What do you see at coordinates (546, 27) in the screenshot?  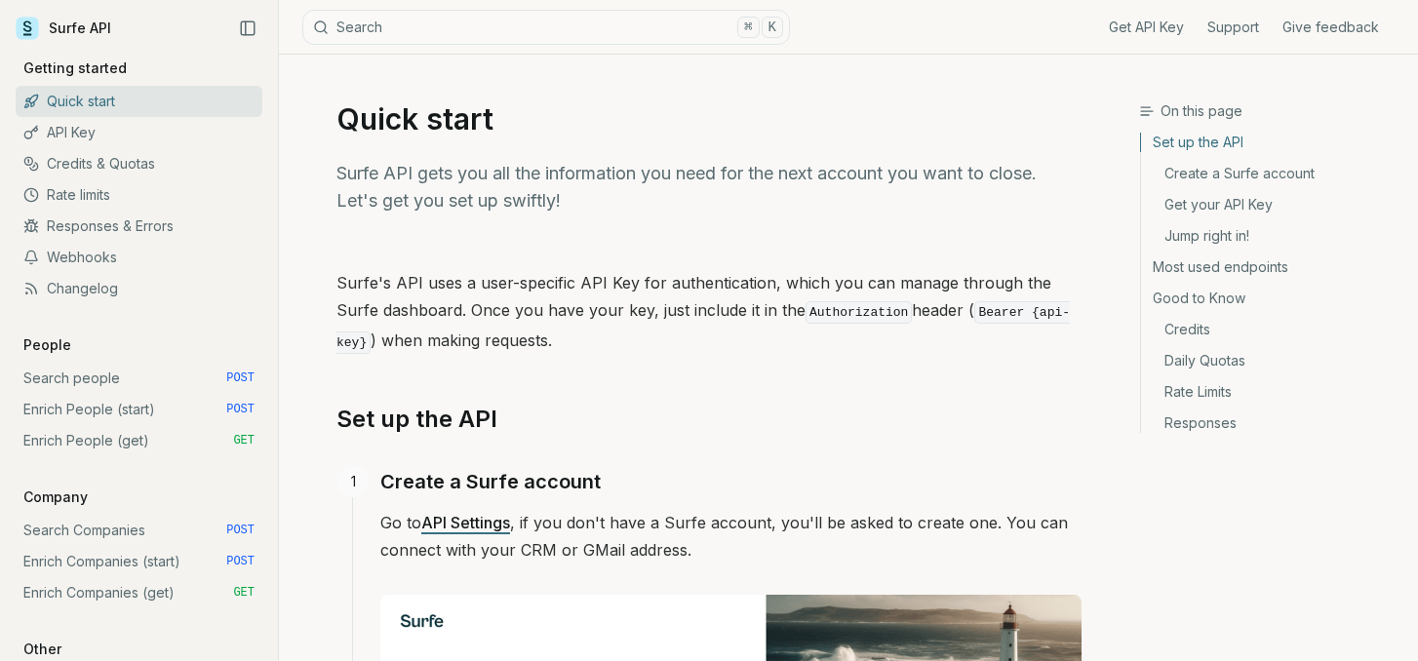 I see `button: Search⌘K` at bounding box center [546, 27].